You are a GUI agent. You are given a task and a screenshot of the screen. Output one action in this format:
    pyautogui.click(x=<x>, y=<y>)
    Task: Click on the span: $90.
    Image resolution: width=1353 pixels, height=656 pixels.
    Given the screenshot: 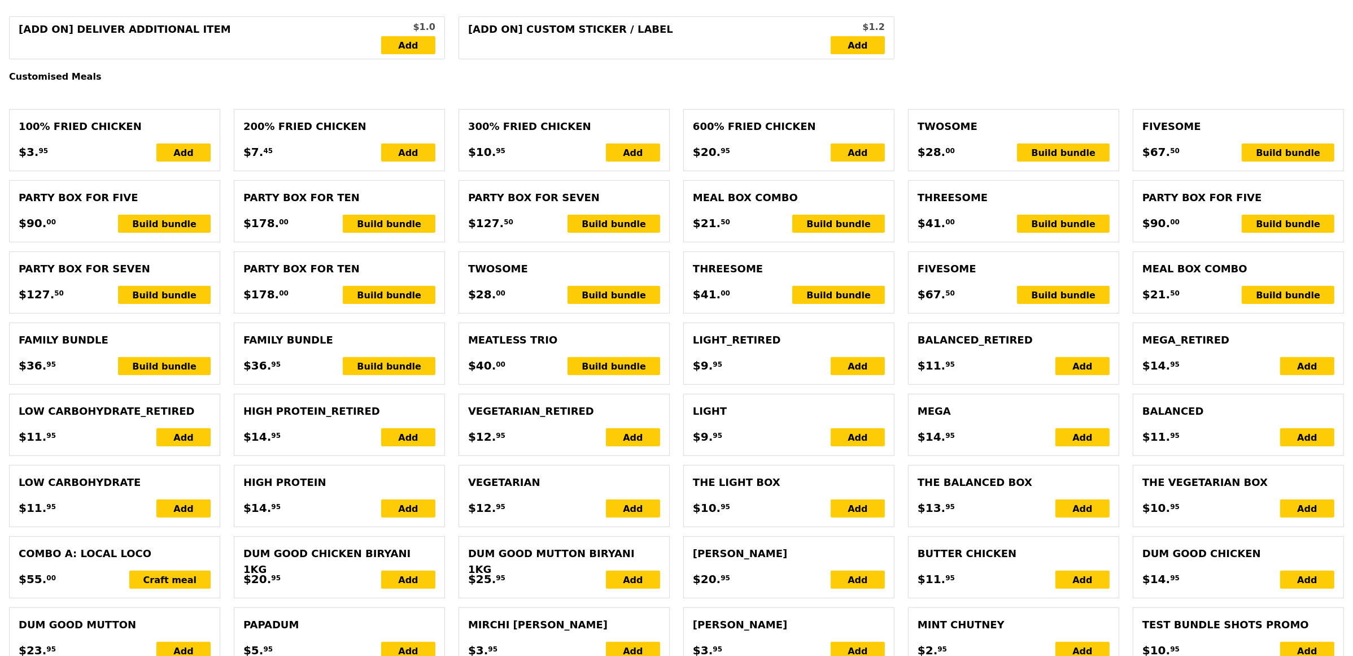 What is the action you would take?
    pyautogui.click(x=32, y=223)
    